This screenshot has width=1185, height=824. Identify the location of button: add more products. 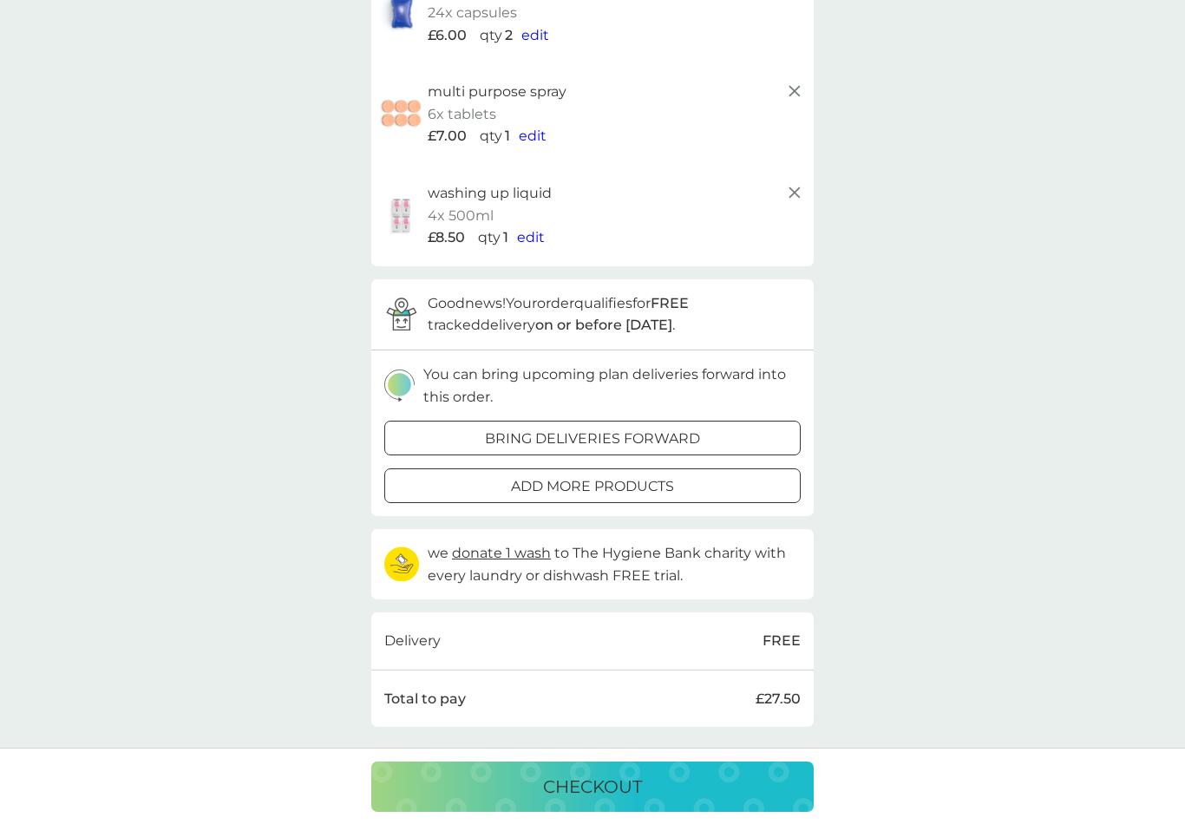
(593, 486).